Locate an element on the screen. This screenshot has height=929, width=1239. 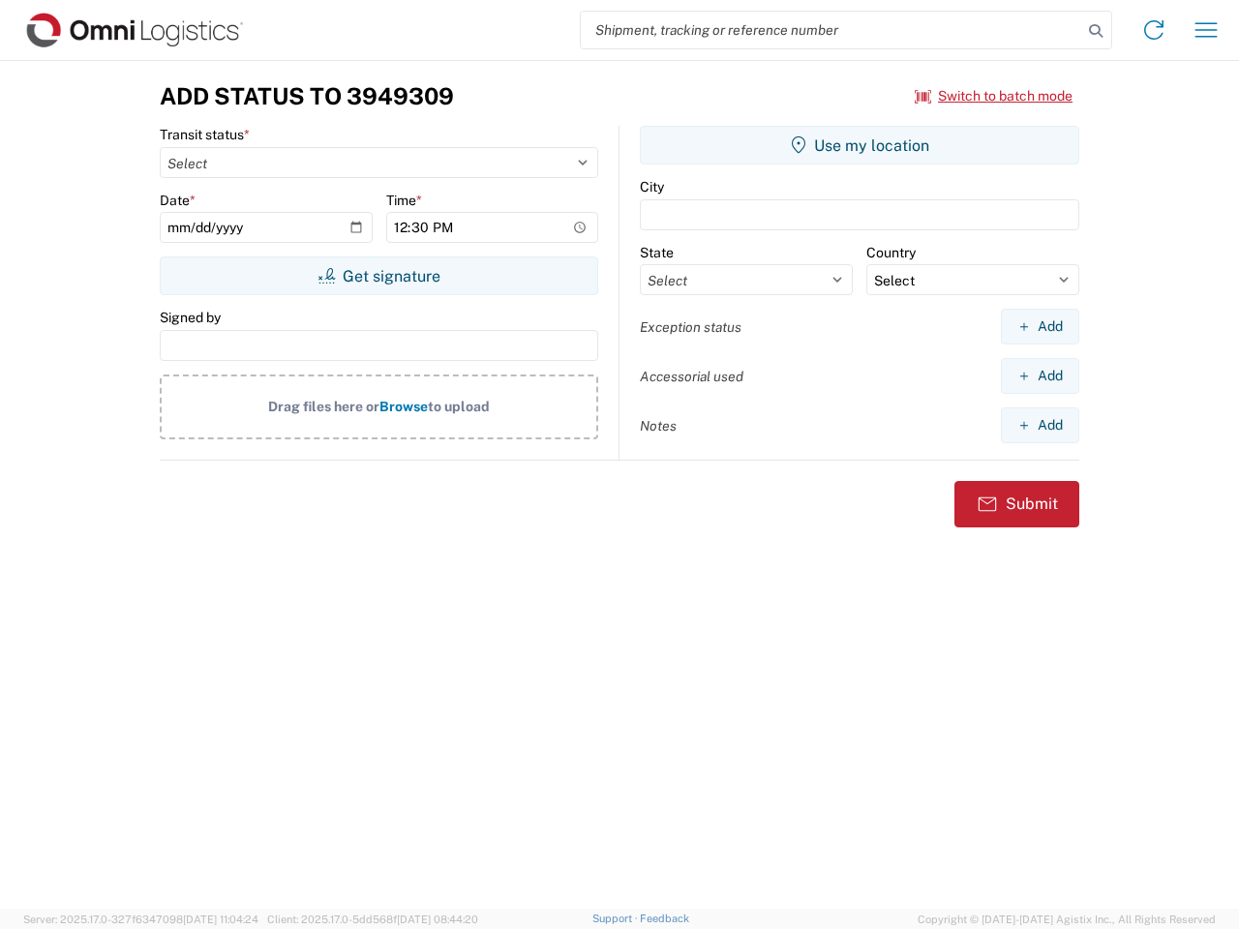
h3: Add Status to 3949309 is located at coordinates (307, 96).